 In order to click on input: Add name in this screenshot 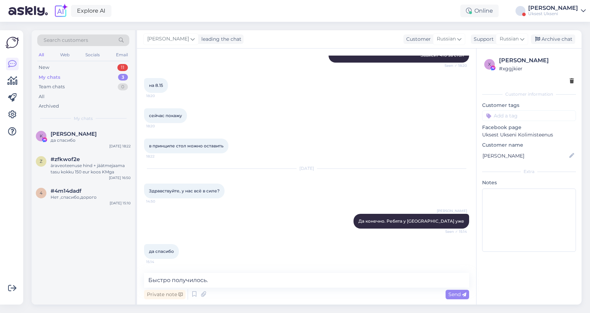, I will do `click(525, 156)`.